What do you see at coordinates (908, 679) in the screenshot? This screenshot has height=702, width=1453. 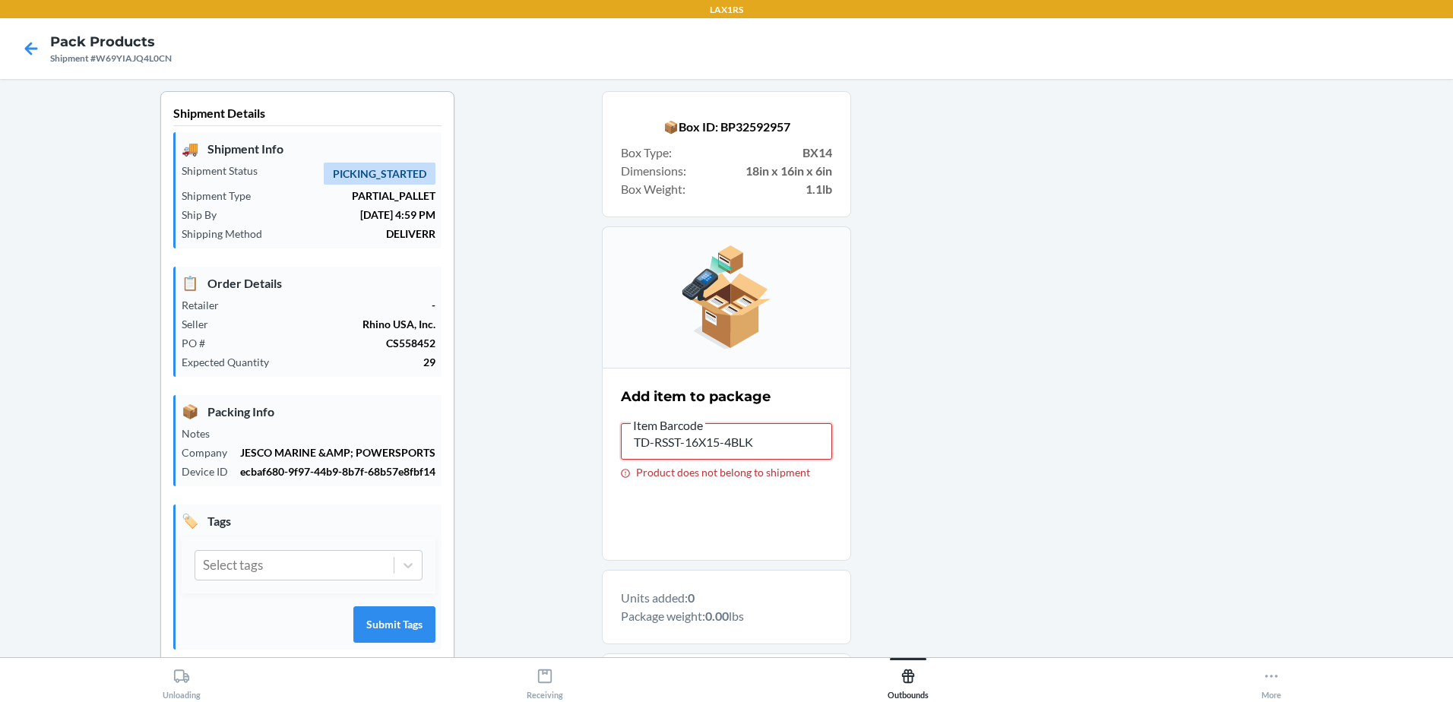 I see `button: Outbounds` at bounding box center [908, 679].